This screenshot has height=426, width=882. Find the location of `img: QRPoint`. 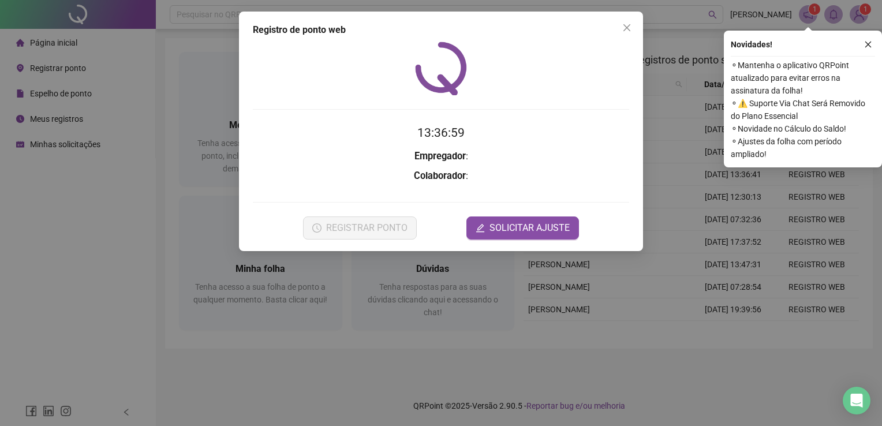

img: QRPoint is located at coordinates (441, 68).